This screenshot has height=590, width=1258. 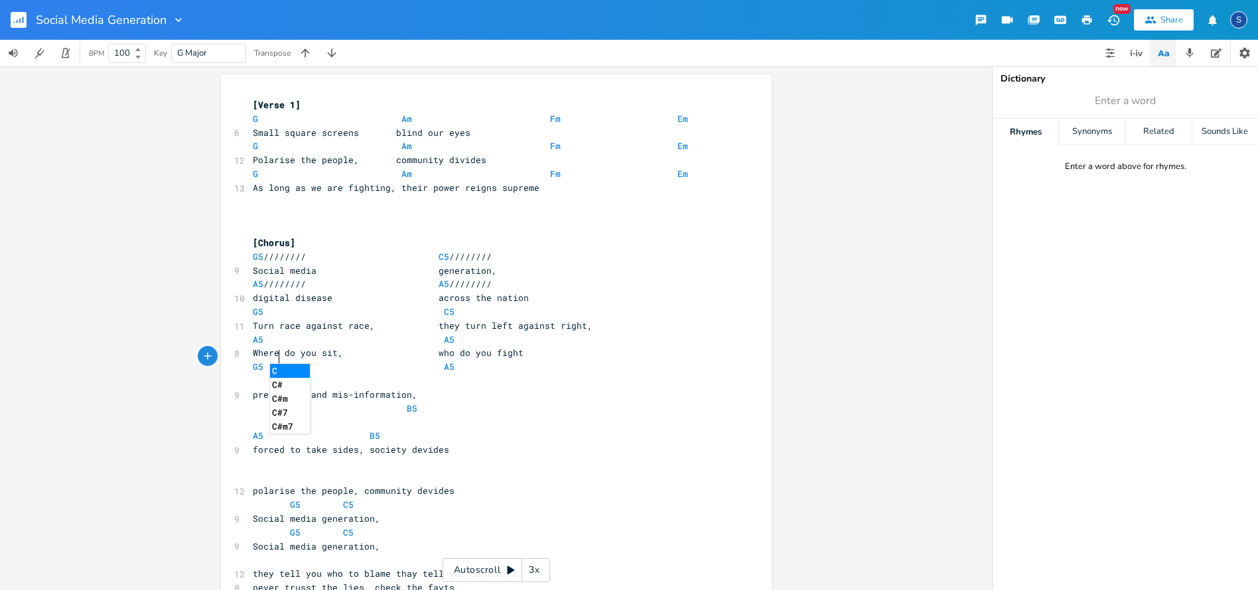 I want to click on li: C#m7, so click(x=290, y=427).